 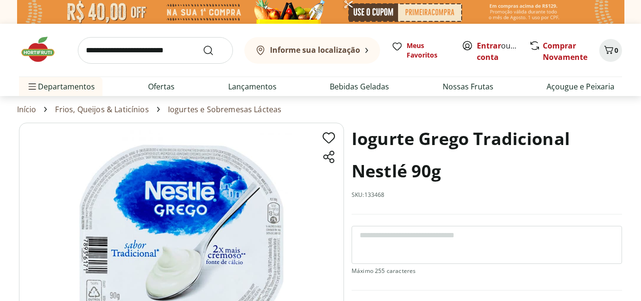 I want to click on button: Informe sua localização, so click(x=312, y=50).